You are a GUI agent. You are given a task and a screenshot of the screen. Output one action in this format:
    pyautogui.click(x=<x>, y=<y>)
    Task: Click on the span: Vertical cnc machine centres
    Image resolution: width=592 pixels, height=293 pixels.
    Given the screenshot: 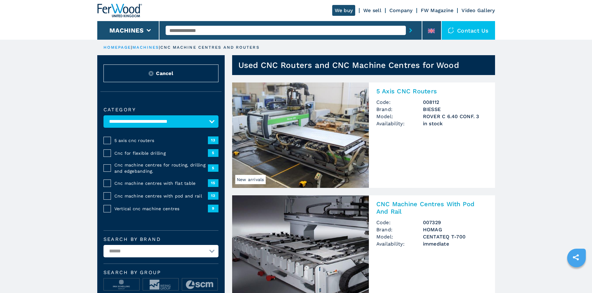 What is the action you would take?
    pyautogui.click(x=161, y=209)
    